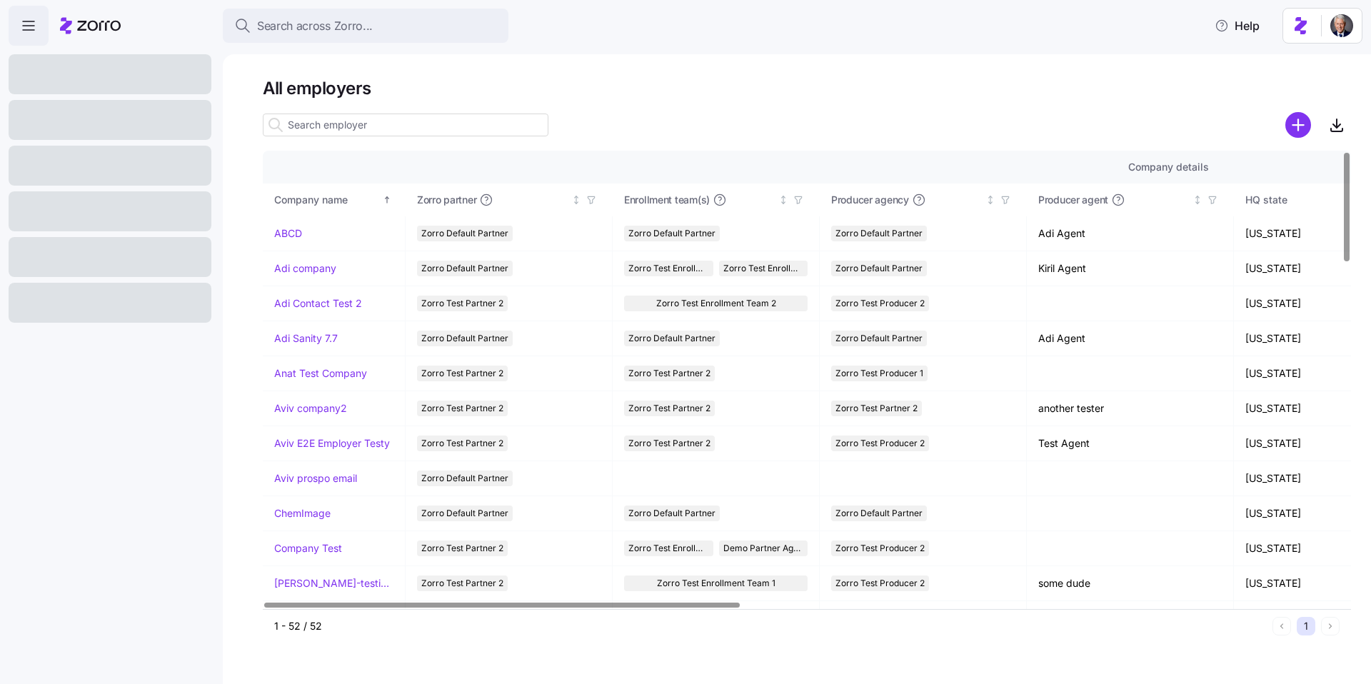  I want to click on button: Next page, so click(1330, 626).